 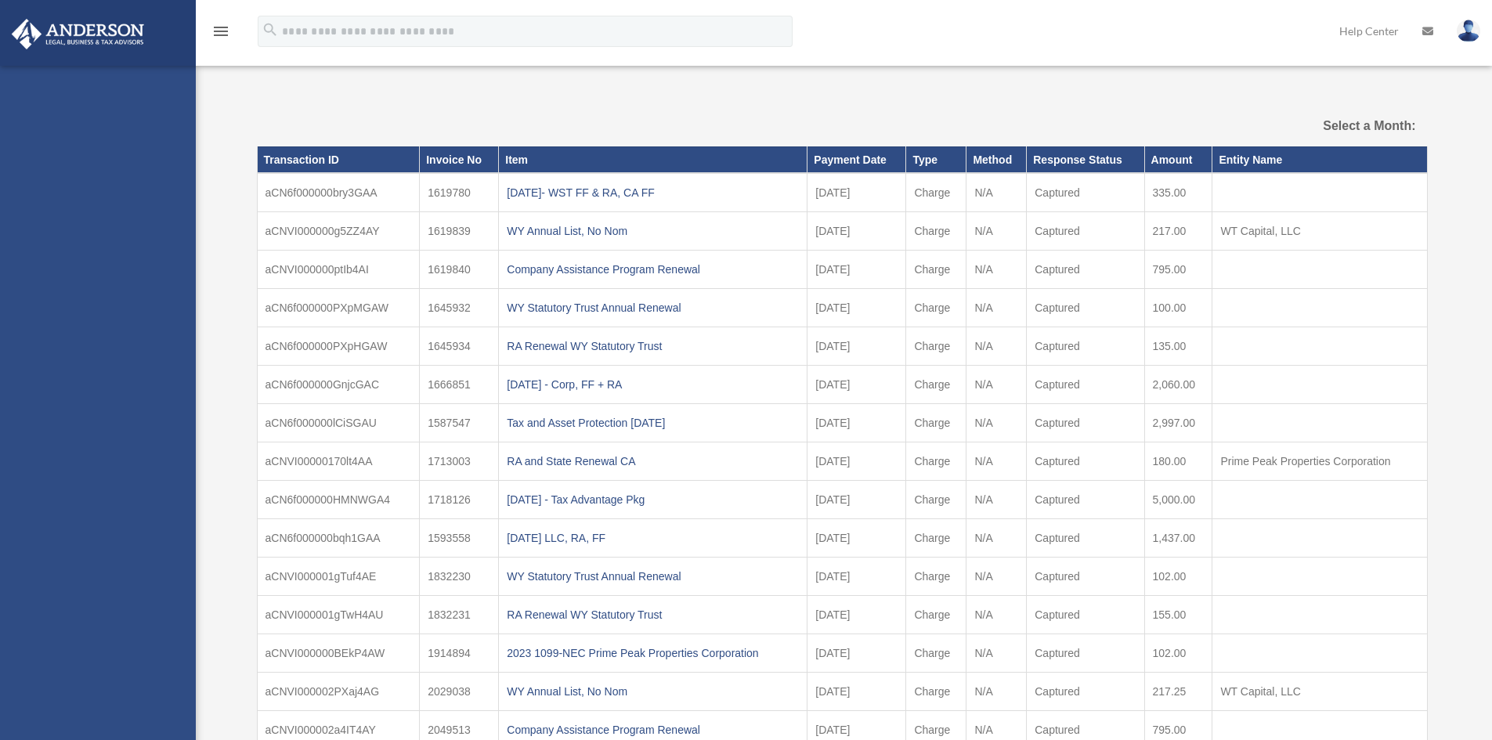 What do you see at coordinates (1329, 126) in the screenshot?
I see `label: Select a Month:` at bounding box center [1329, 126].